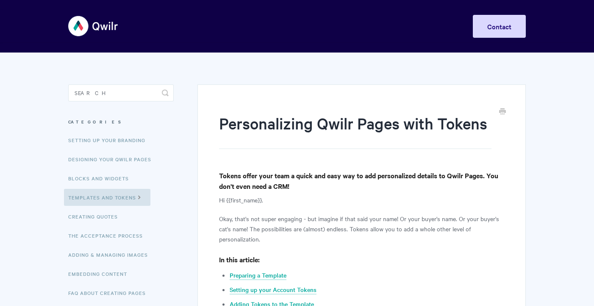 This screenshot has height=306, width=594. I want to click on img: Qwilr Help Center, so click(93, 26).